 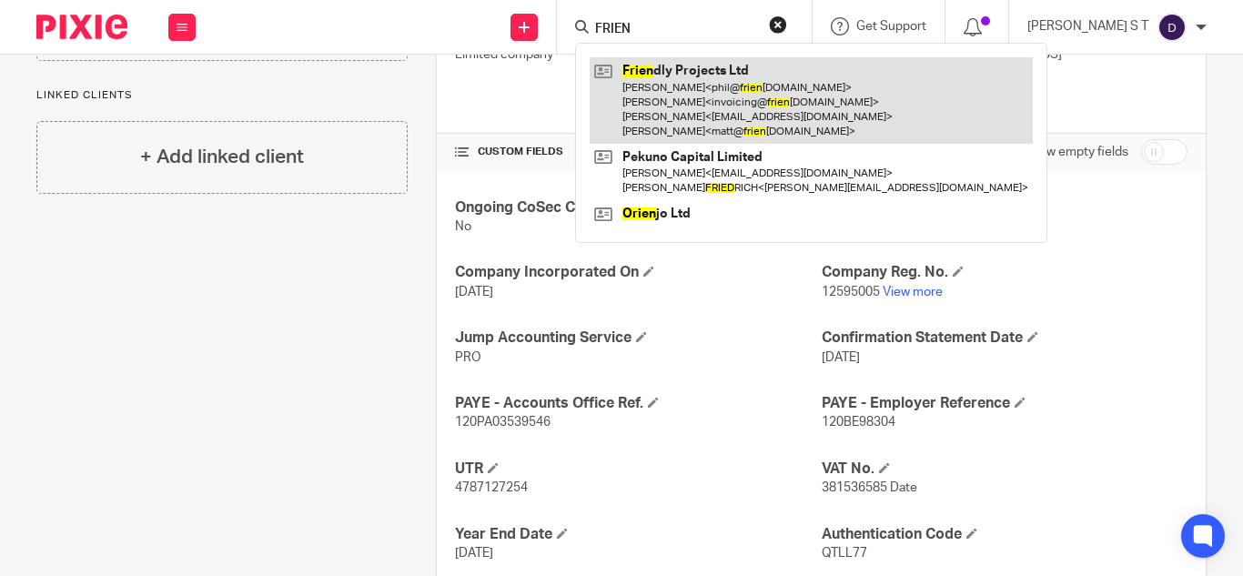 I want to click on h4: CUSTOM FIELDS, so click(x=638, y=152).